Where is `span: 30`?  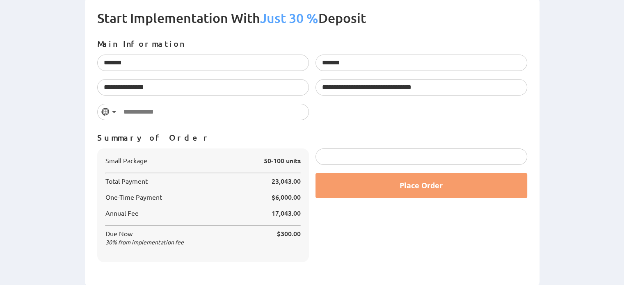
span: 30 is located at coordinates (109, 242).